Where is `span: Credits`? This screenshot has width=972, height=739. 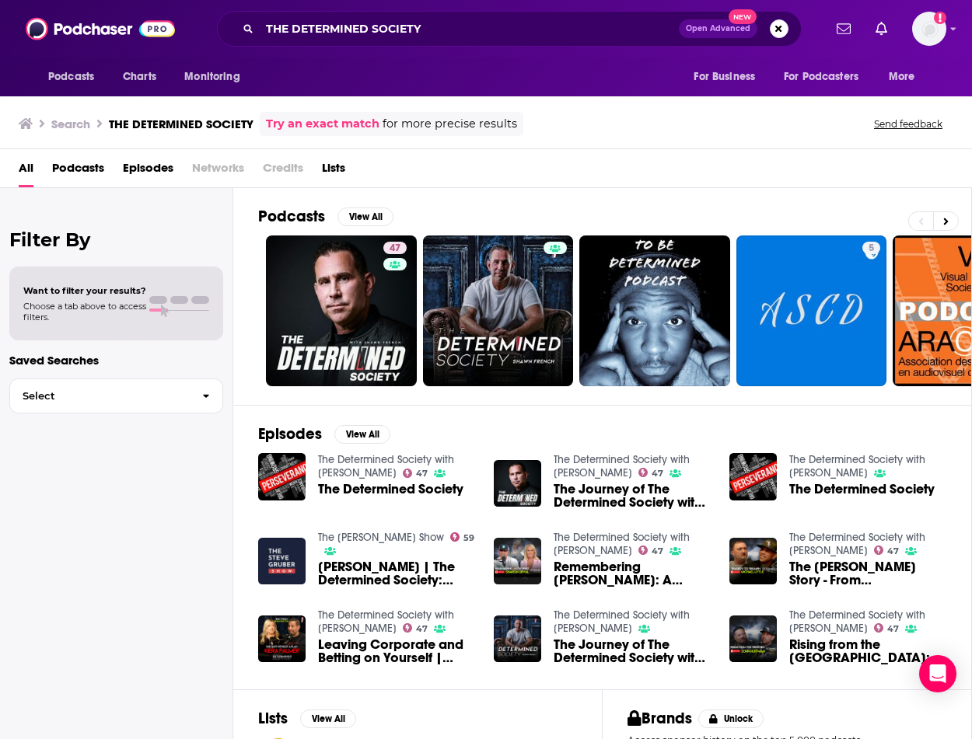
span: Credits is located at coordinates (283, 171).